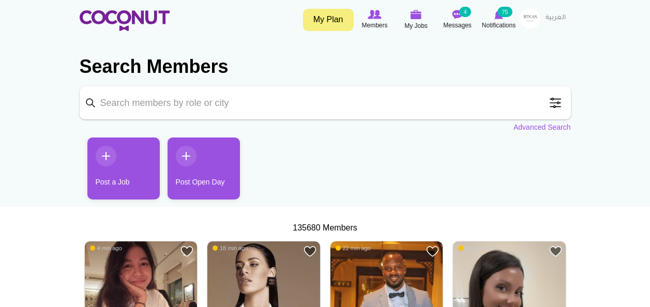 The height and width of the screenshot is (307, 650). What do you see at coordinates (325, 67) in the screenshot?
I see `h2: Search Members` at bounding box center [325, 67].